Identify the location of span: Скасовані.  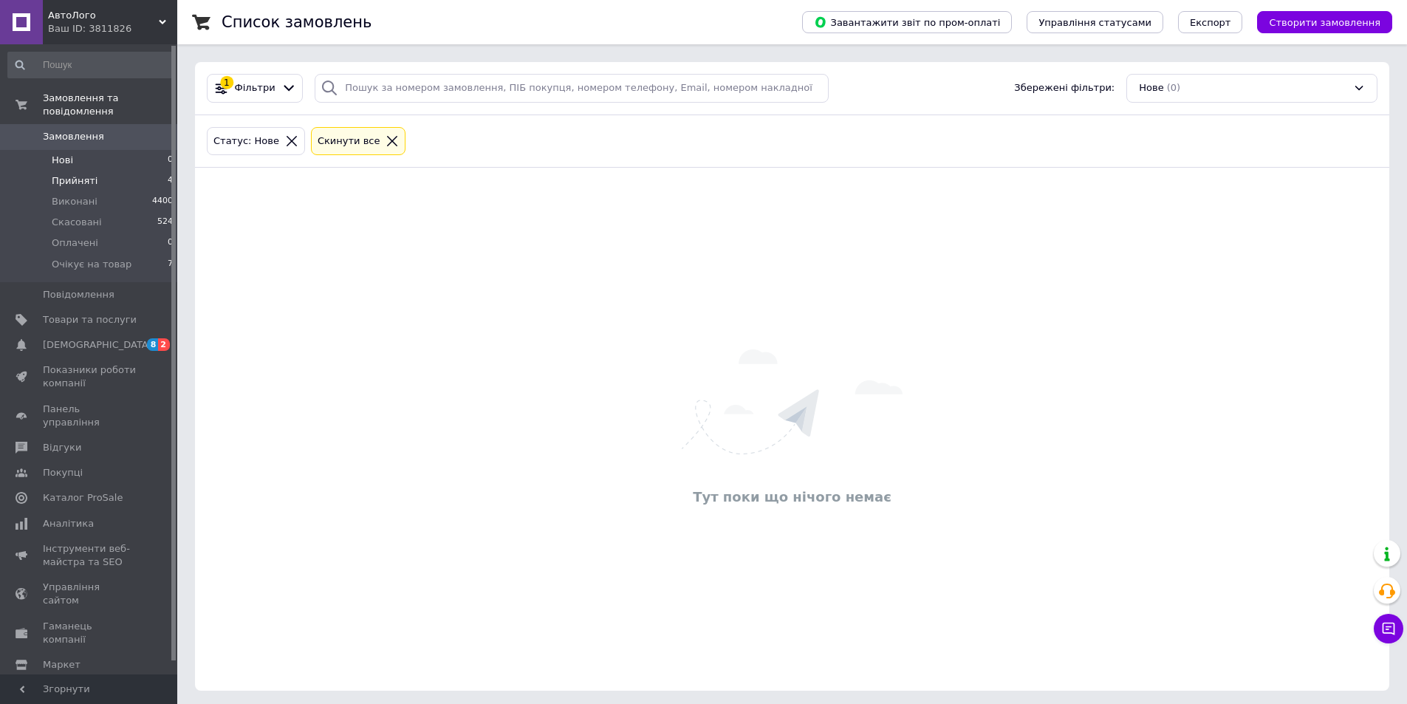
(77, 222).